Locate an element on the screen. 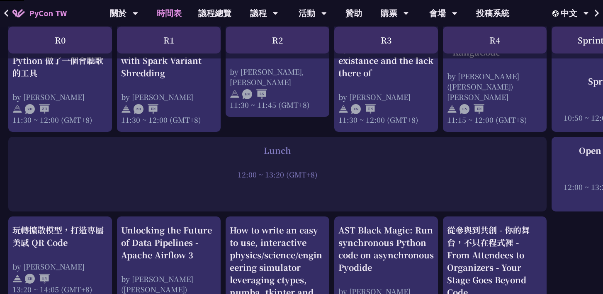  div: R2 is located at coordinates (277, 40).